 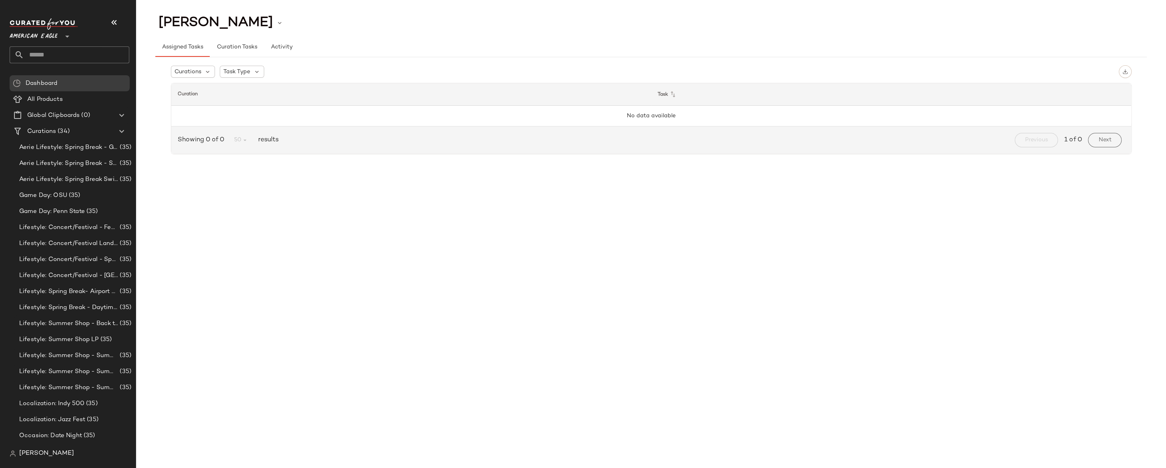 I want to click on span: Aerie Lifestyle: Spring Break - Sporty, so click(x=68, y=163).